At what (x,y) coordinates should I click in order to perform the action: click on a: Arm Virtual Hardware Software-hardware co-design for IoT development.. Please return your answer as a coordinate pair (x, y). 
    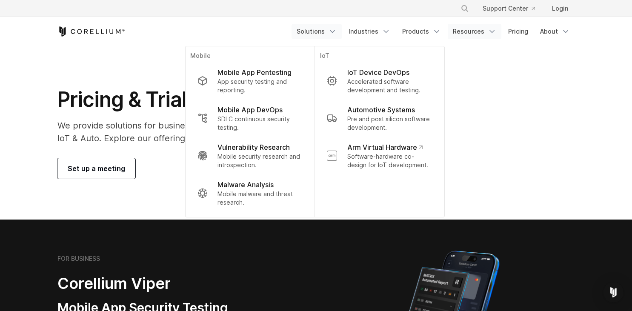
    Looking at the image, I should click on (379, 156).